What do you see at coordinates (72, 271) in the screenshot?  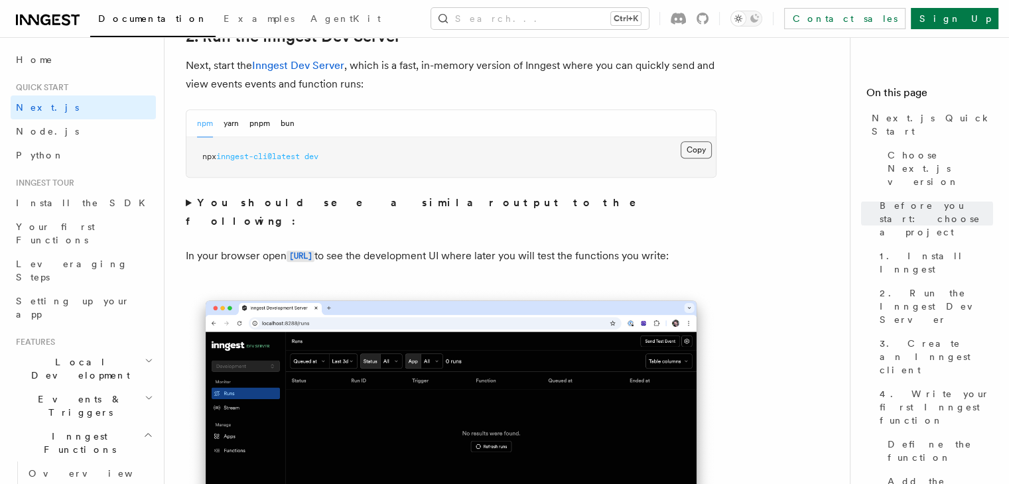 I see `span: Leveraging Steps` at bounding box center [72, 271].